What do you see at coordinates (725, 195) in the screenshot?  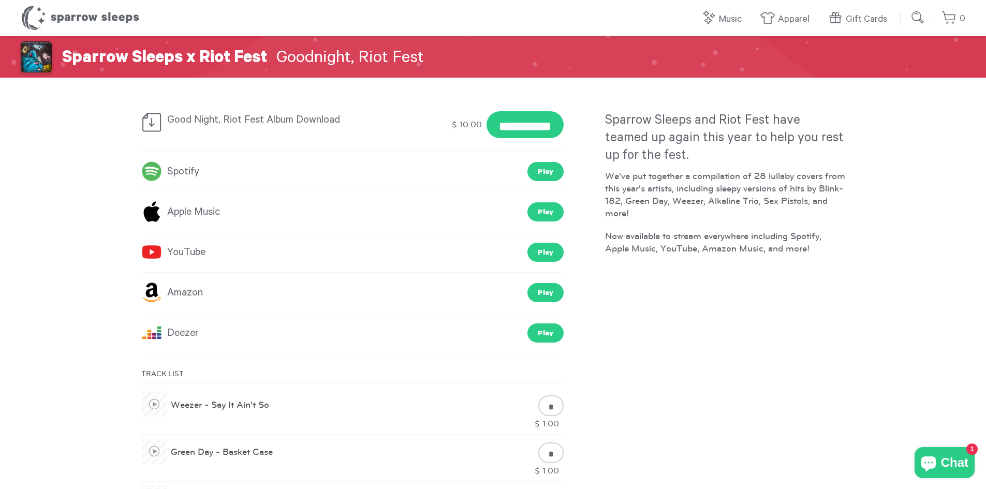 I see `p: We've put together a compilation of 28 lullaby covers from this year's artists, including sleepy ...` at bounding box center [725, 195].